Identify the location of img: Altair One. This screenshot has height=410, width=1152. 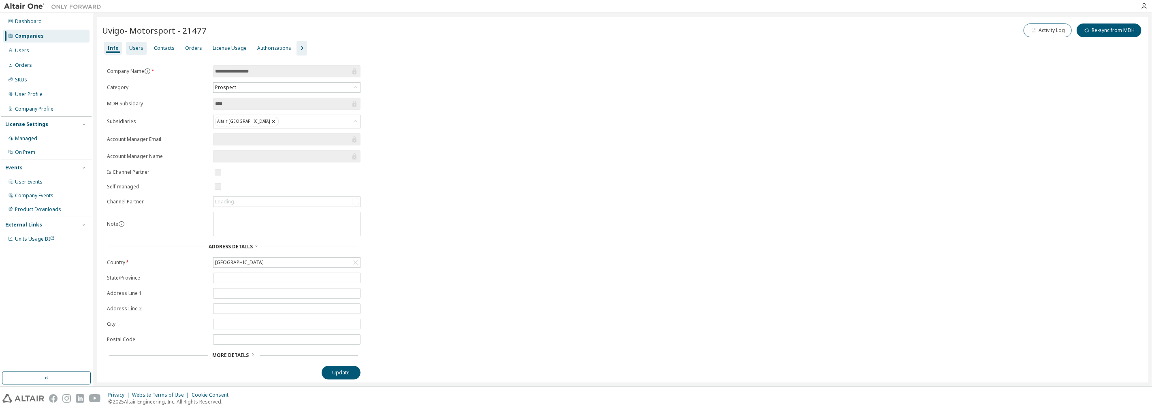
(55, 6).